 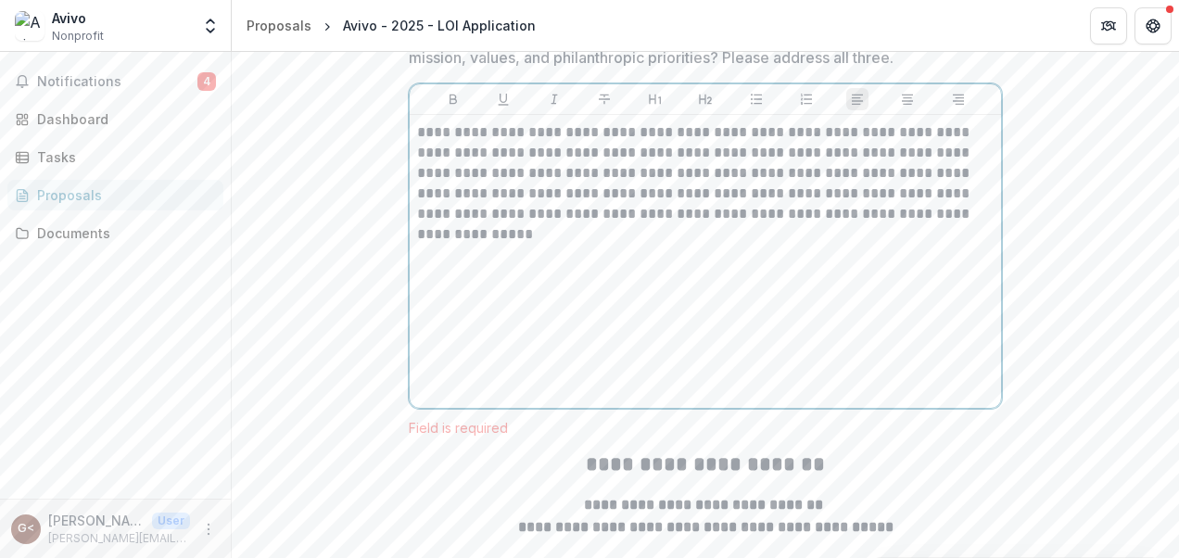 I want to click on button: Underline, so click(x=503, y=99).